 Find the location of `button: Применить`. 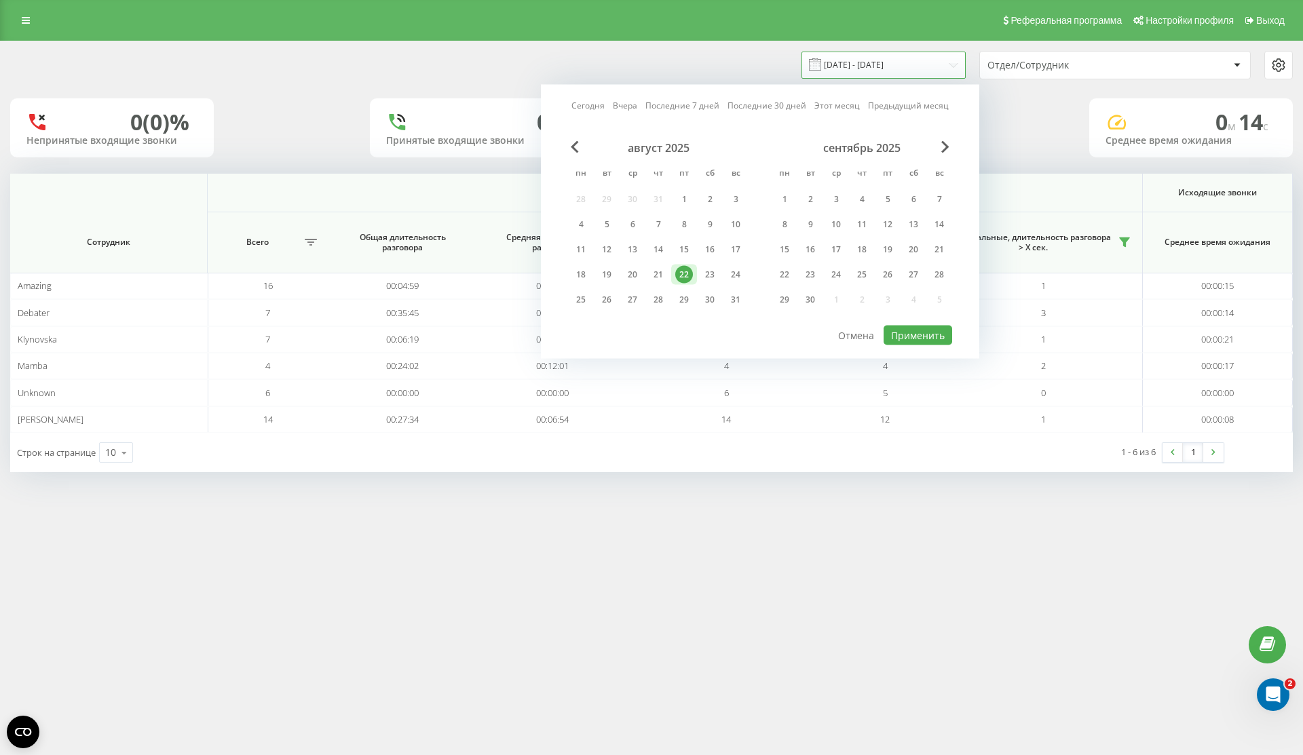

button: Применить is located at coordinates (918, 335).